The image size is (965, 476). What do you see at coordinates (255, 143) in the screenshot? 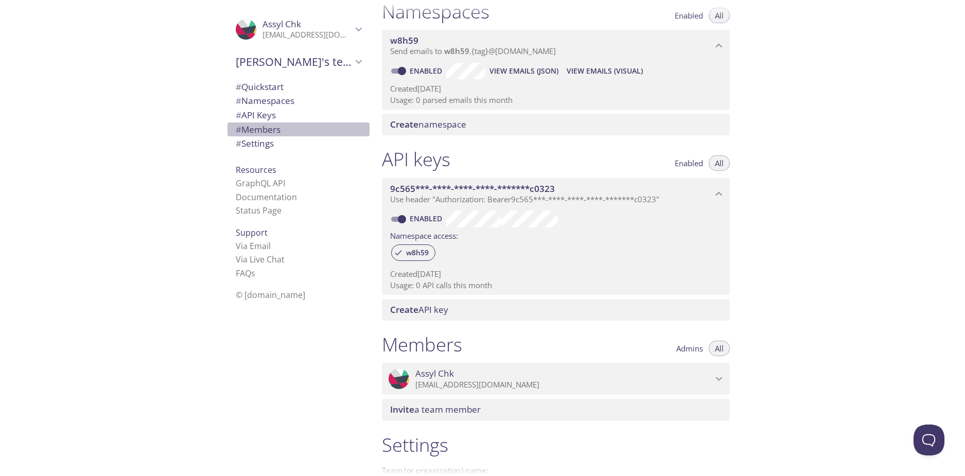
I see `span: Settings` at bounding box center [255, 143].